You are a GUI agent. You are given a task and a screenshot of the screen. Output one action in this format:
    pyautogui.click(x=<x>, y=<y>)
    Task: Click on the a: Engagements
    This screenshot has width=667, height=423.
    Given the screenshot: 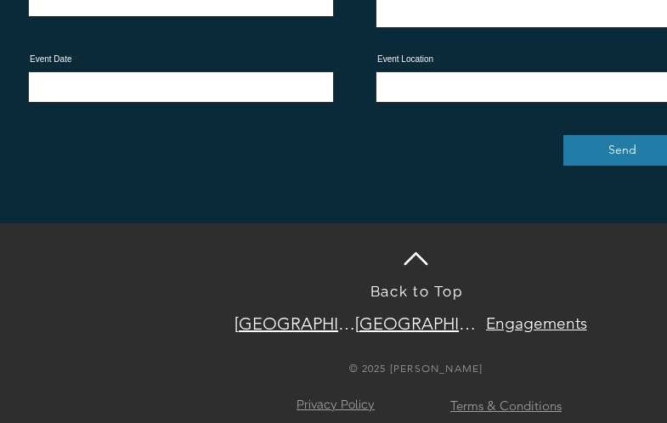 What is the action you would take?
    pyautogui.click(x=536, y=324)
    